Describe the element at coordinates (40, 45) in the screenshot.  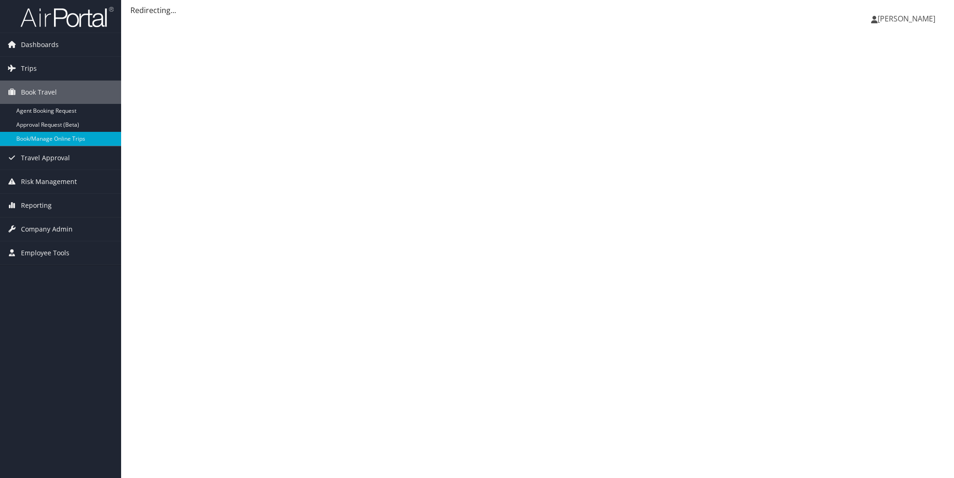
I see `span: Dashboards` at that location.